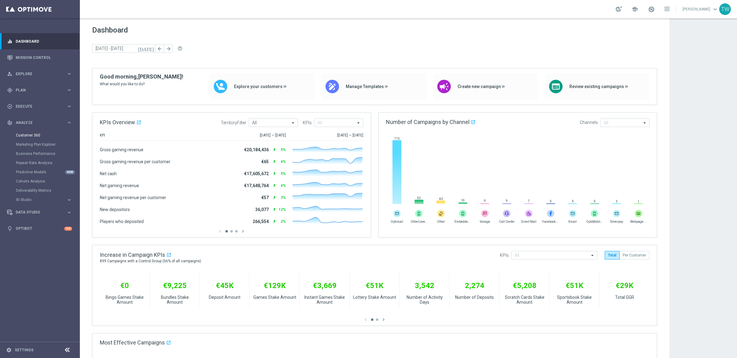  I want to click on div: BI Studio keyboard_arrow_right, so click(44, 200).